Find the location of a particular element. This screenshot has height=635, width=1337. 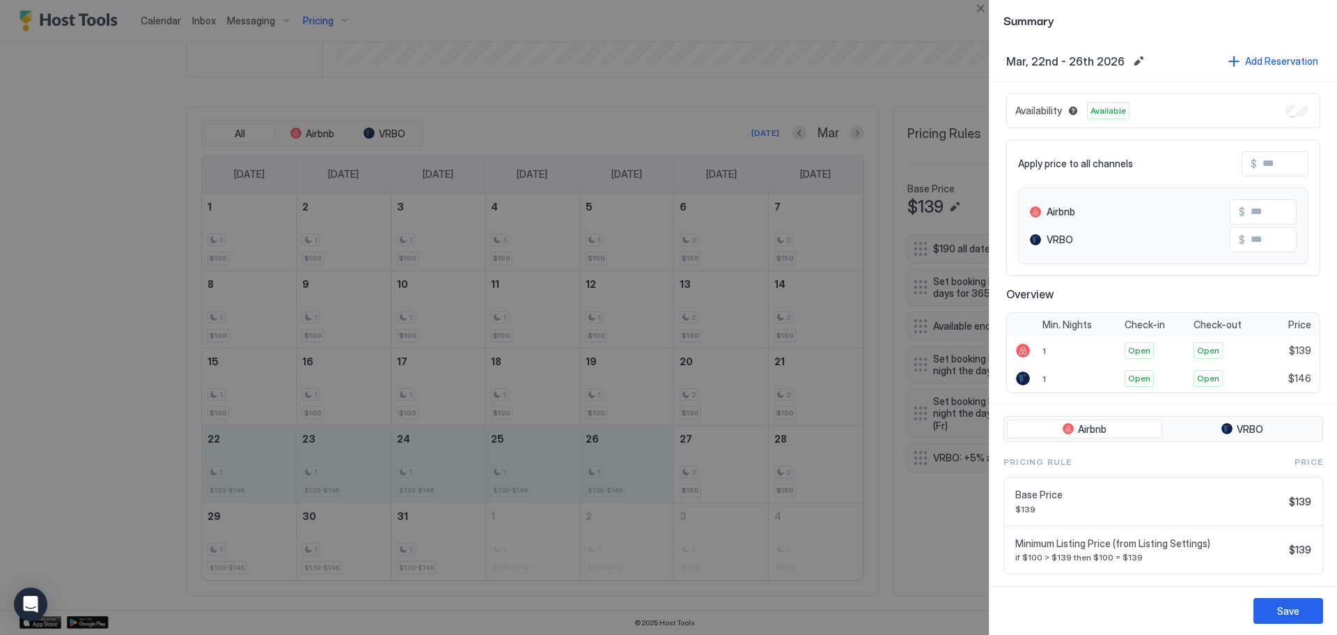

button: Add Reservation is located at coordinates (1273, 61).